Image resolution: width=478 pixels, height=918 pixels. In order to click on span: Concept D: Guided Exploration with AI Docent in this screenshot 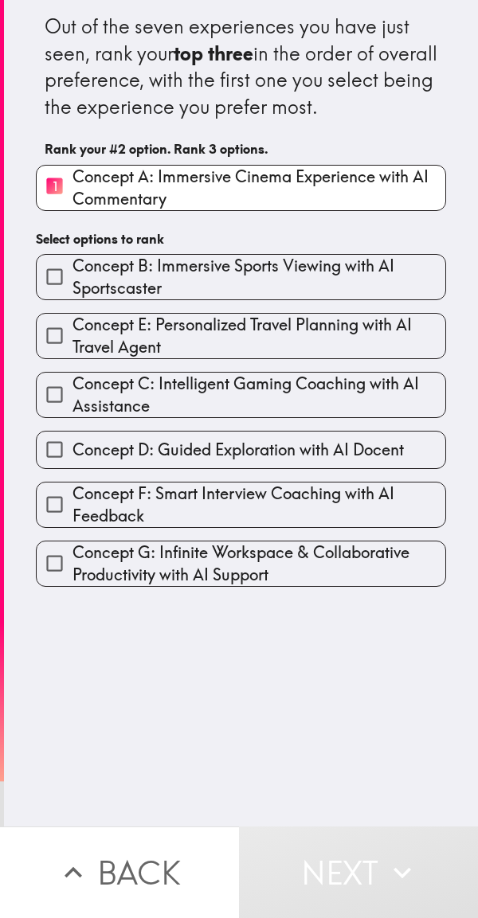, I will do `click(238, 450)`.